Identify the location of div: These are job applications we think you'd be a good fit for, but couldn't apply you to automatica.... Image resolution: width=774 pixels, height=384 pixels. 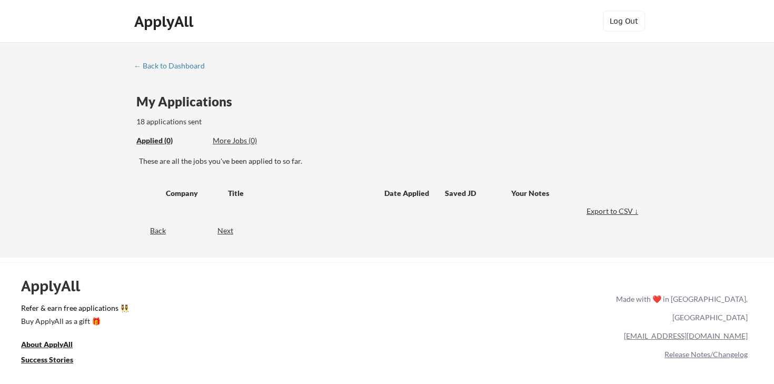
(251, 140).